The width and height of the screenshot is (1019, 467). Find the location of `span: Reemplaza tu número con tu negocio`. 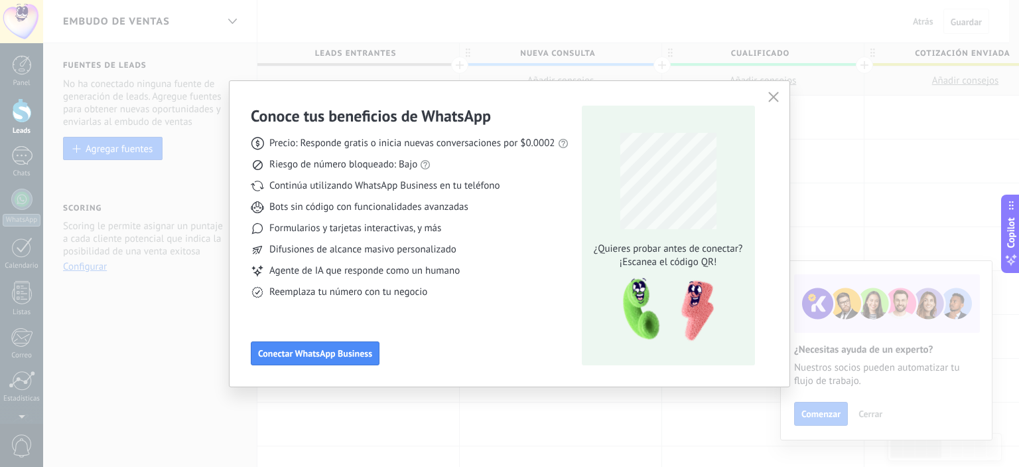

span: Reemplaza tu número con tu negocio is located at coordinates (348, 292).